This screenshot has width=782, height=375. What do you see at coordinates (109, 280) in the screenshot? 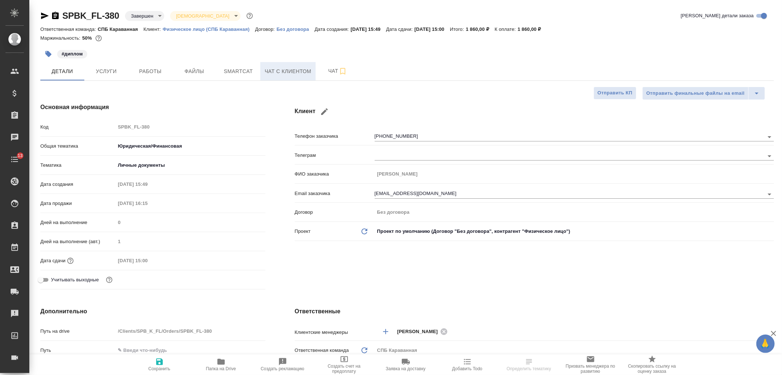
I see `button: Выбери, если сб и вс нужно считать рабочими днями для выполнения заказа.` at bounding box center [109, 280].